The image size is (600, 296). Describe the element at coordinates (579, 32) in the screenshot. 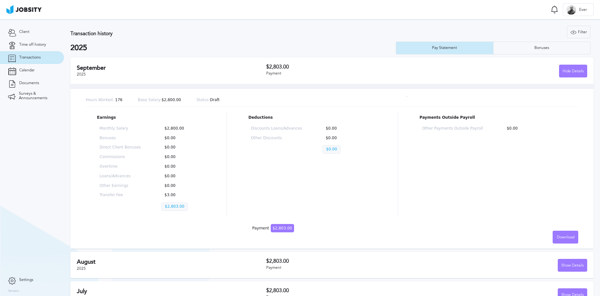

I see `button: Filter` at that location.